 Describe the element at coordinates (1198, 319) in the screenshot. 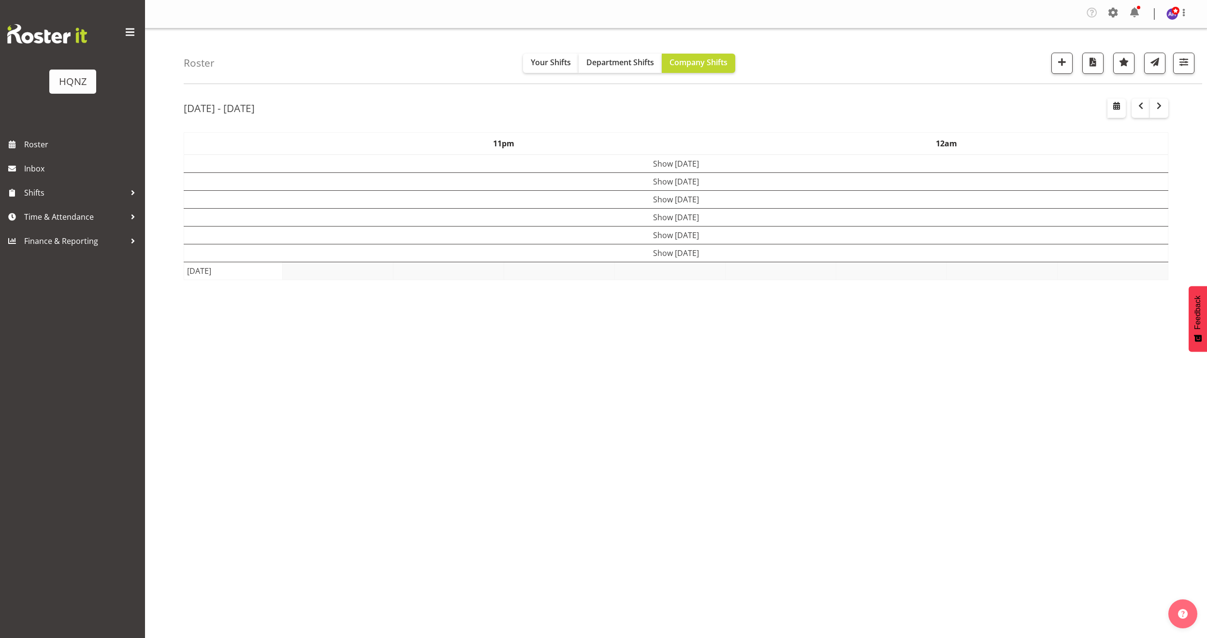

I see `button: Feedback - Show survey` at that location.